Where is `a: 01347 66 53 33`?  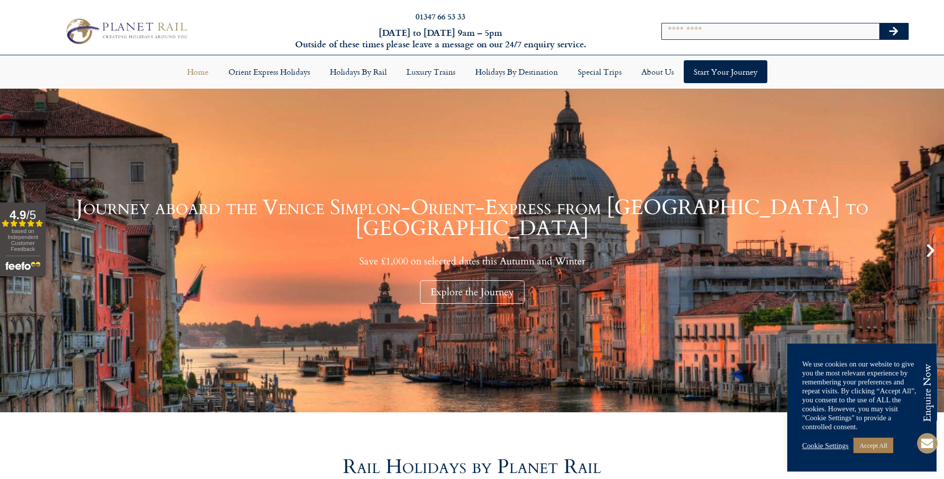
a: 01347 66 53 33 is located at coordinates (441, 16).